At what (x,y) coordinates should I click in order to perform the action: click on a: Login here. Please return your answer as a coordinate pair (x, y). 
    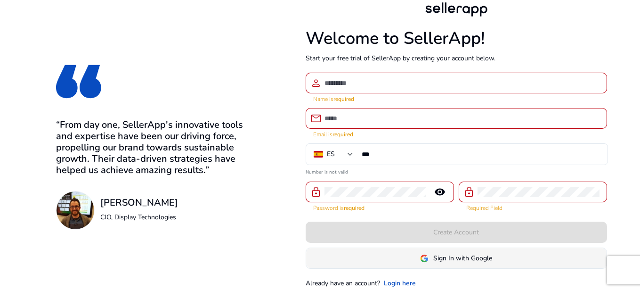
    Looking at the image, I should click on (400, 283).